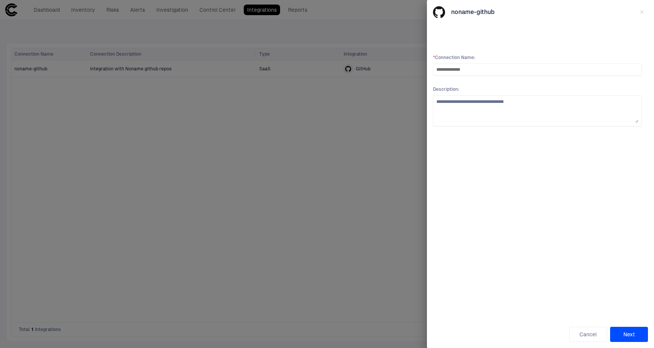 This screenshot has width=654, height=348. Describe the element at coordinates (538, 58) in the screenshot. I see `span: Connection Name :` at that location.